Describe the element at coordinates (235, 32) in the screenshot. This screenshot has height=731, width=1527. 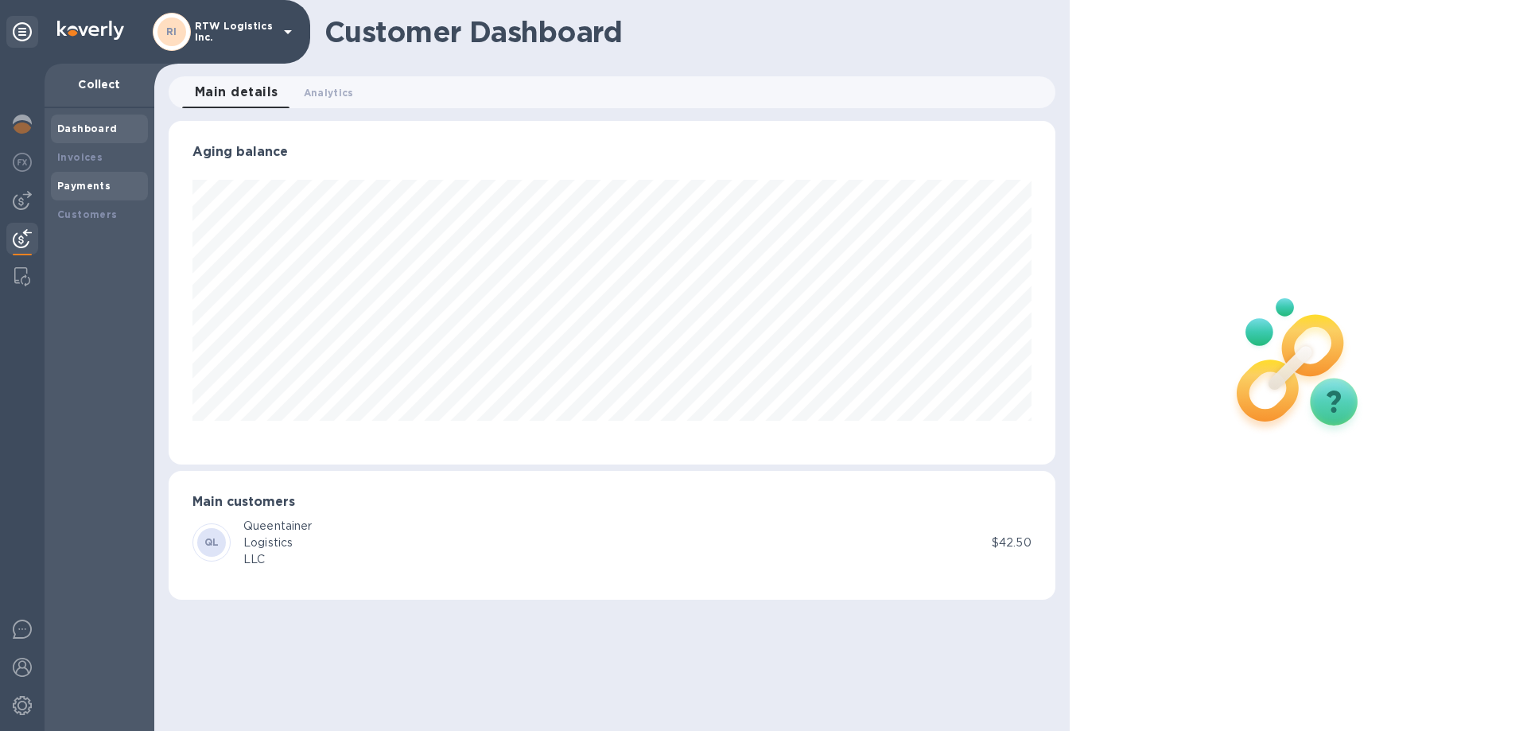
I see `p: RTW Logistics Inc.` at that location.